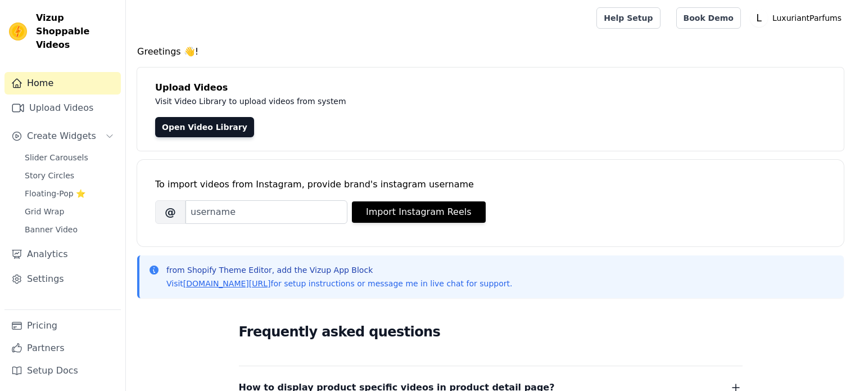 This screenshot has width=855, height=391. What do you see at coordinates (62, 348) in the screenshot?
I see `a: Partners` at bounding box center [62, 348].